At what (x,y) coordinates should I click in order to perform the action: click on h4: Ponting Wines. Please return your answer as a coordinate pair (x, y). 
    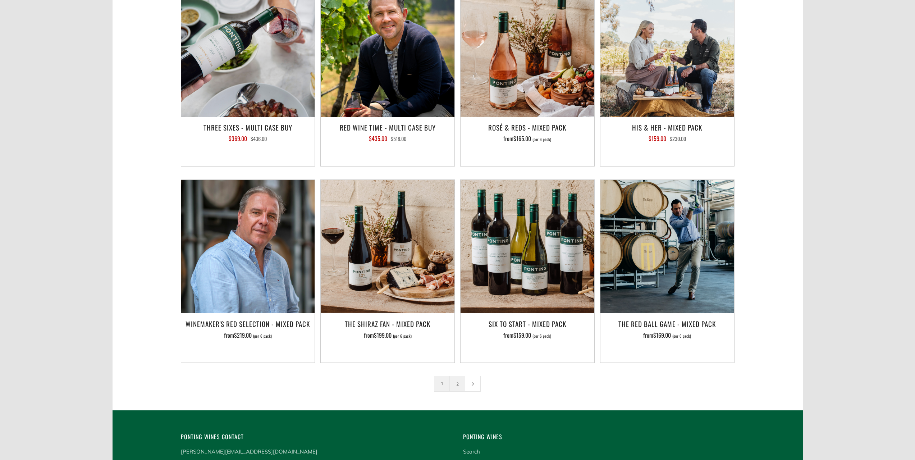
    Looking at the image, I should click on (599, 437).